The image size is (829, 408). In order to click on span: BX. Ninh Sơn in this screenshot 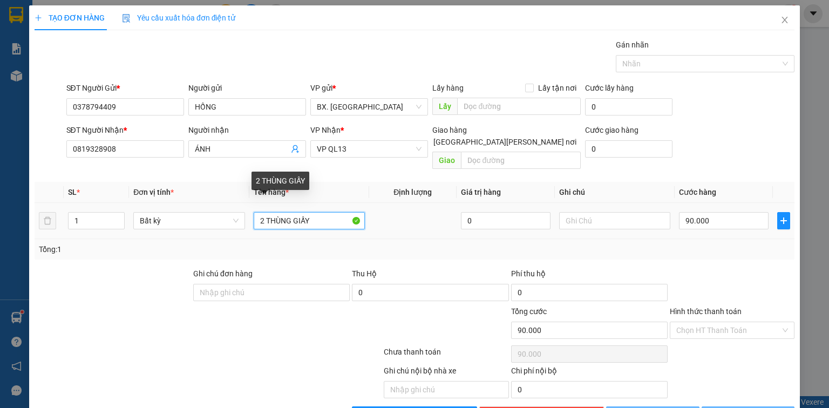, I will do `click(369, 107)`.